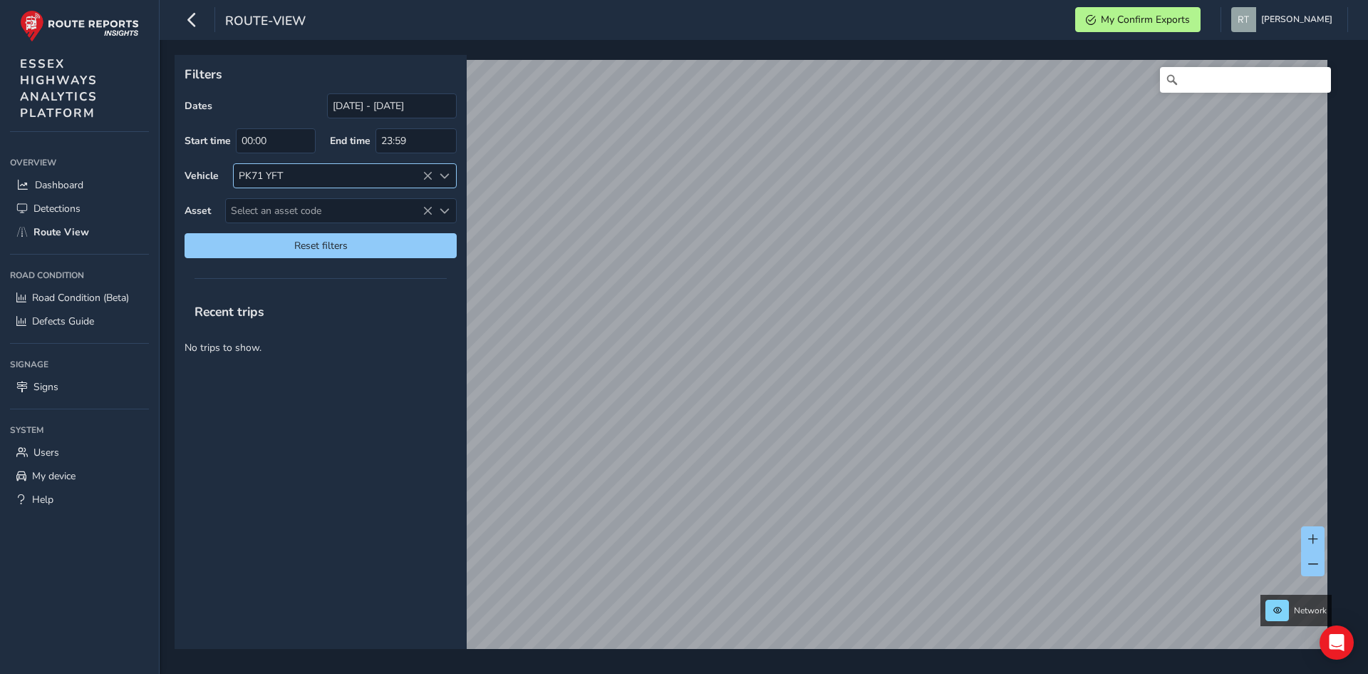 Image resolution: width=1368 pixels, height=674 pixels. Describe the element at coordinates (79, 499) in the screenshot. I see `a: Help` at that location.